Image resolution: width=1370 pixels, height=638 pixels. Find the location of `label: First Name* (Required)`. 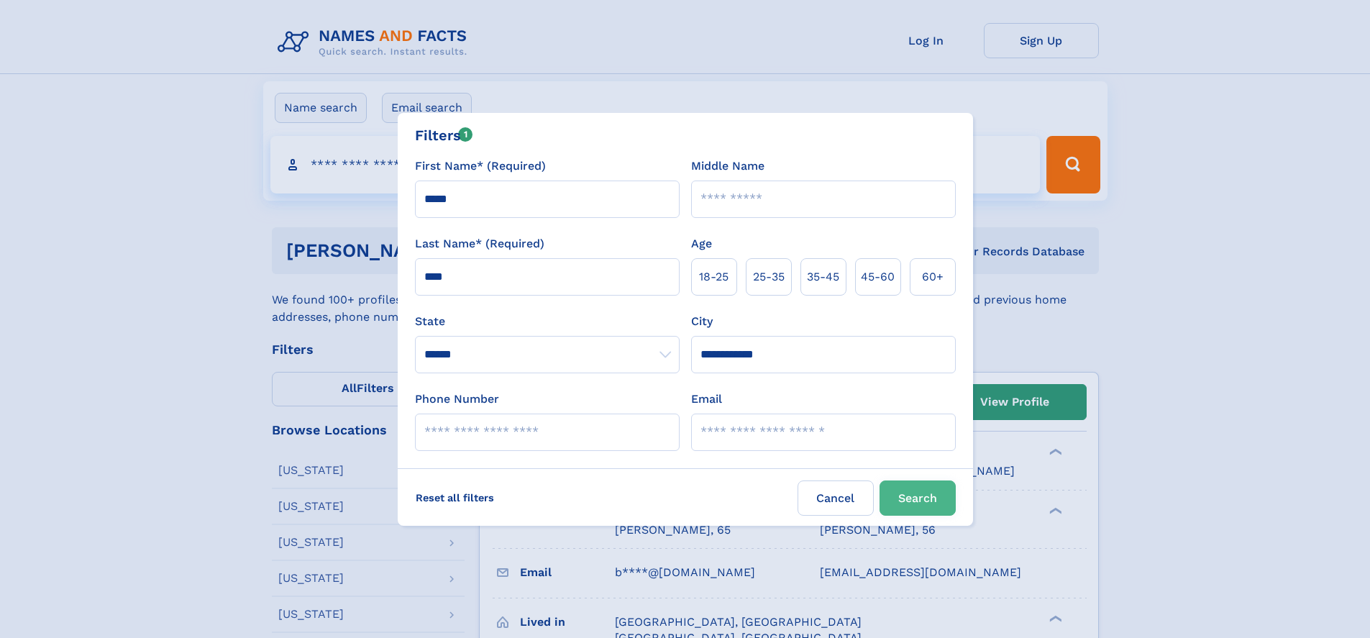

label: First Name* (Required) is located at coordinates (480, 166).